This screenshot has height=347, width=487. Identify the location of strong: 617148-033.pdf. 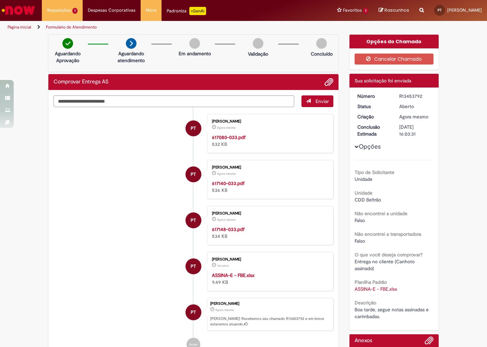
(228, 229).